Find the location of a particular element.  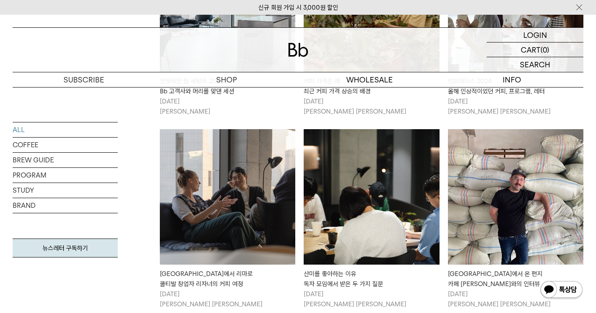

p: LOGIN is located at coordinates (535, 35).